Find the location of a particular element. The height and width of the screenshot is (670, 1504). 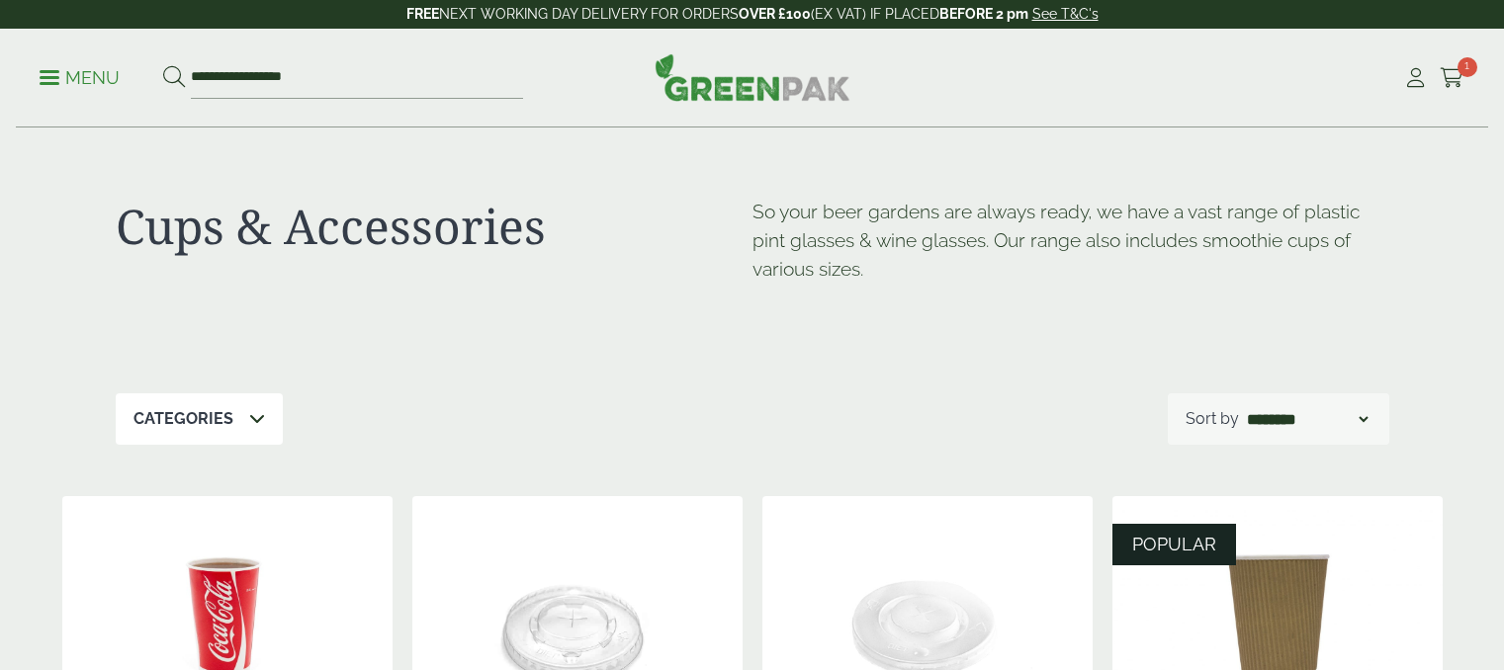

p: Sort by is located at coordinates (1212, 419).